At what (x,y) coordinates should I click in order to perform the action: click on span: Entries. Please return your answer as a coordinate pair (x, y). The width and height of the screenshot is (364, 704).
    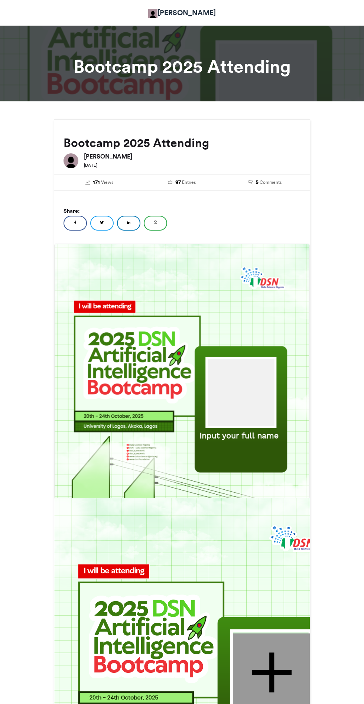
    Looking at the image, I should click on (189, 182).